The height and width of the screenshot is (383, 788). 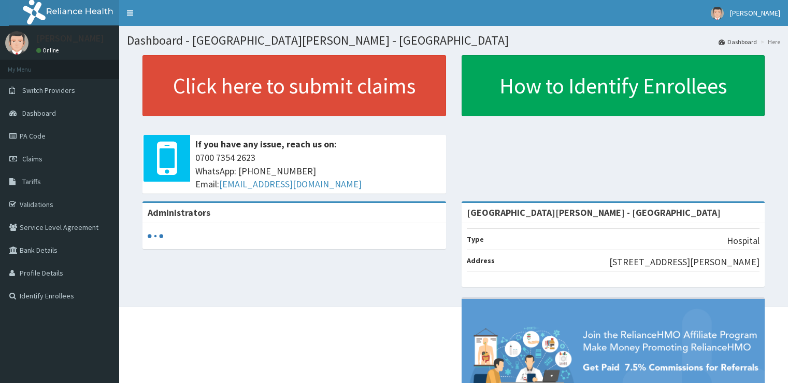 I want to click on a: Dashboard, so click(x=738, y=41).